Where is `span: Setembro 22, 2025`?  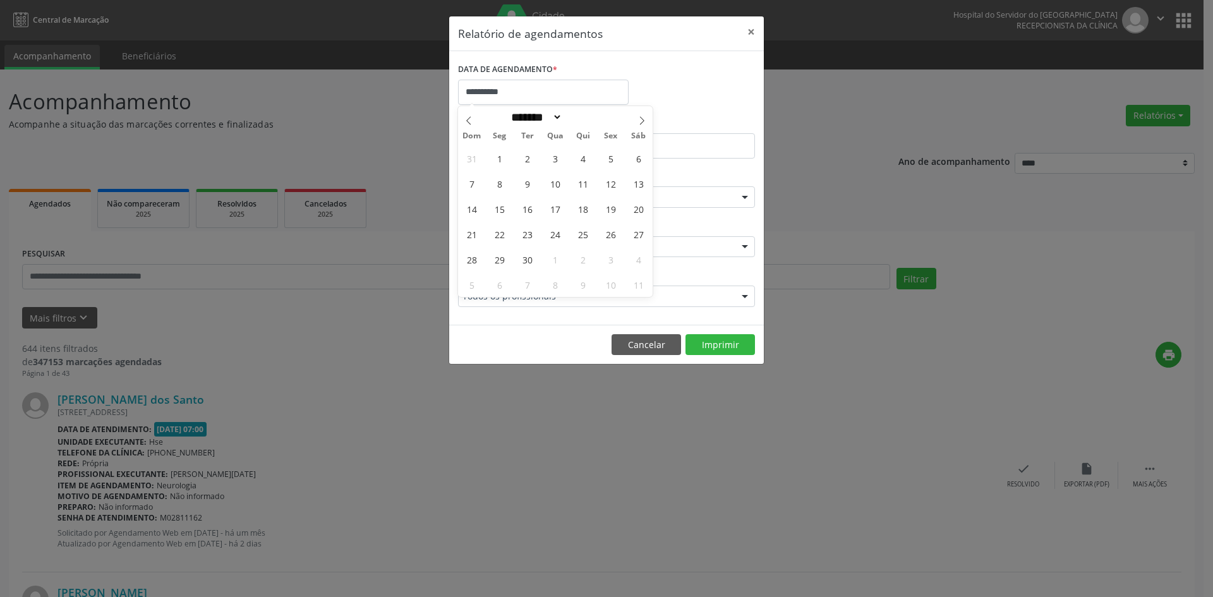 span: Setembro 22, 2025 is located at coordinates (499, 234).